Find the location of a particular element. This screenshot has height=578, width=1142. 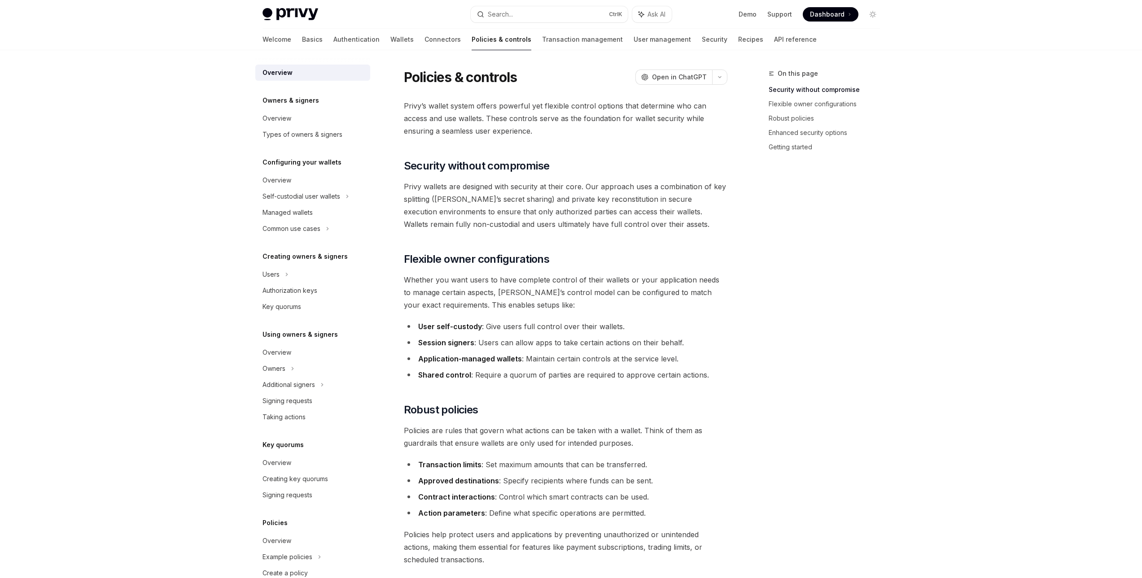

li: : Specify recipients where funds can be sent. is located at coordinates (565, 481).